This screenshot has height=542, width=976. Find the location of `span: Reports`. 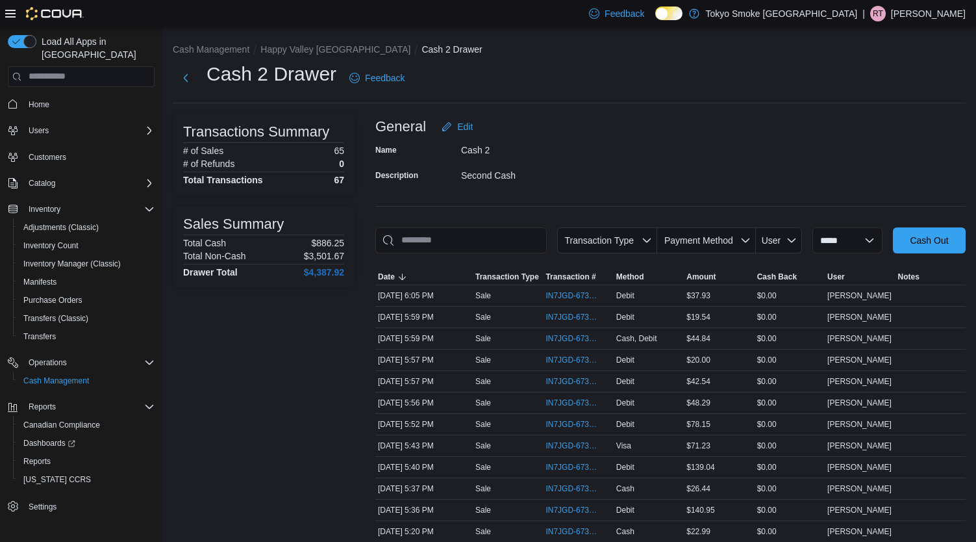

span: Reports is located at coordinates (42, 407).